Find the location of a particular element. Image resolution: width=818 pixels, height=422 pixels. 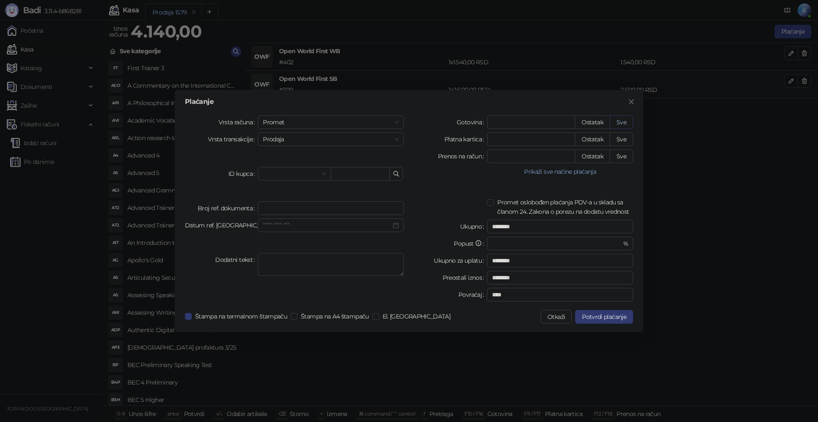

label: Popust is located at coordinates (470, 244).